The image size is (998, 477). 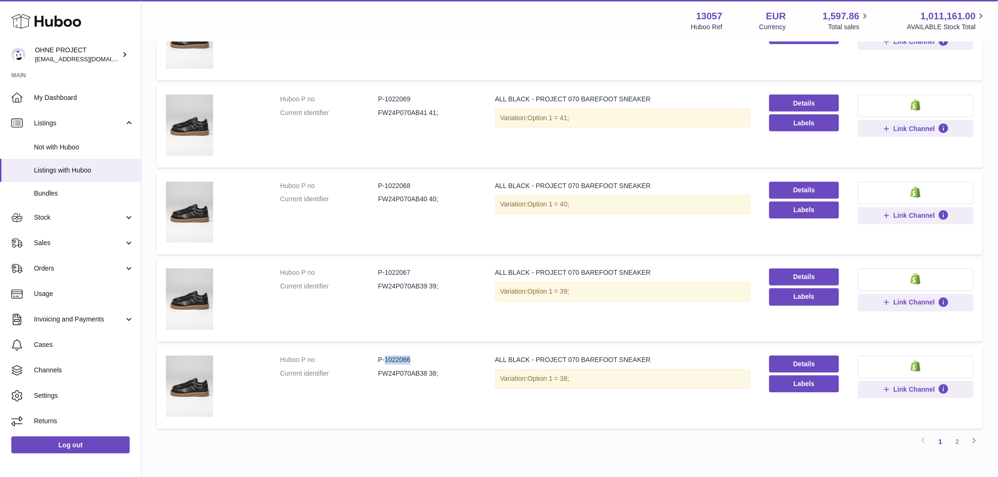 What do you see at coordinates (84, 421) in the screenshot?
I see `span: Returns` at bounding box center [84, 421].